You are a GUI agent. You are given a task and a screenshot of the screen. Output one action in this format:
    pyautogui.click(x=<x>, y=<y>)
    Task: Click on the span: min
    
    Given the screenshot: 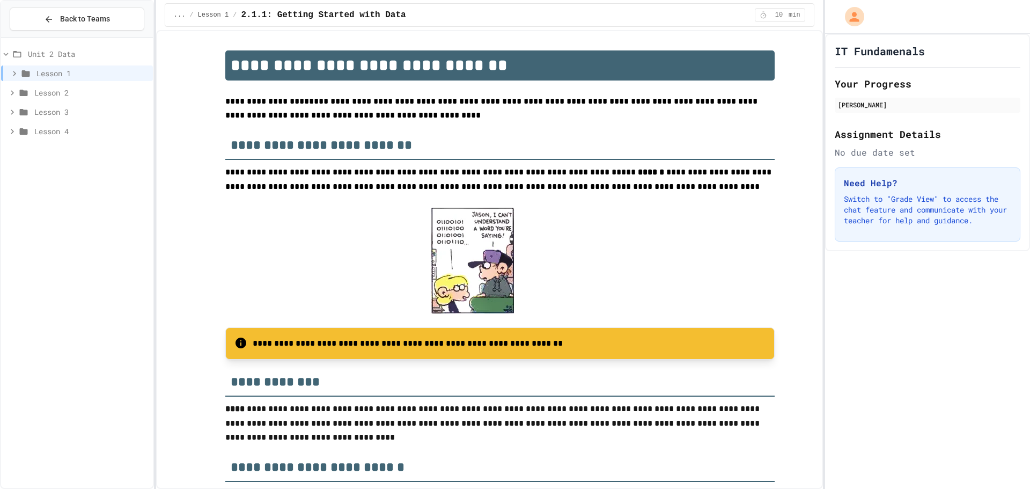 What is the action you would take?
    pyautogui.click(x=794, y=15)
    